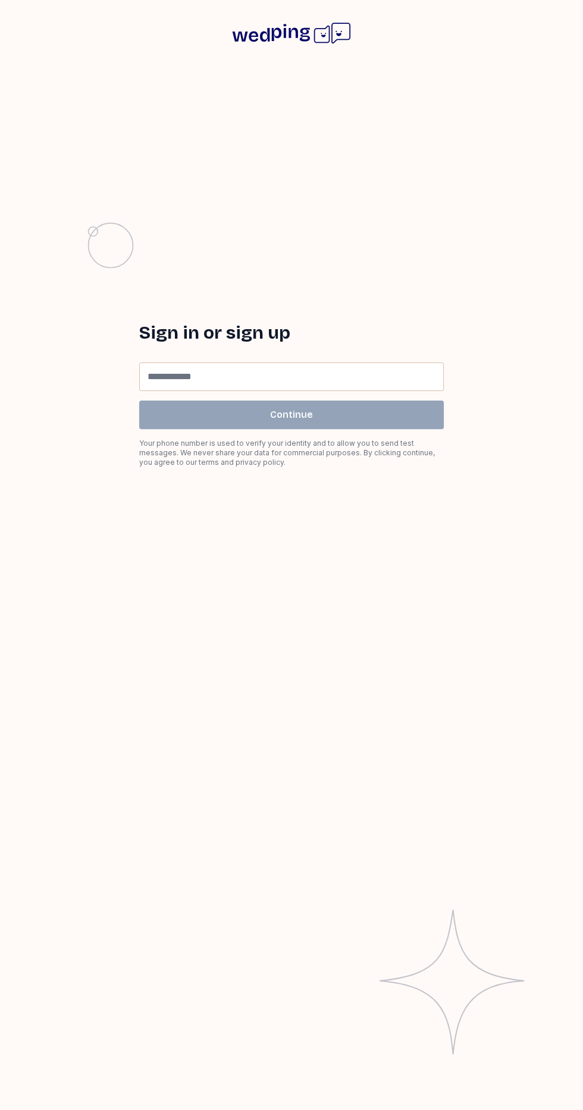  Describe the element at coordinates (292, 415) in the screenshot. I see `span: Continue` at that location.